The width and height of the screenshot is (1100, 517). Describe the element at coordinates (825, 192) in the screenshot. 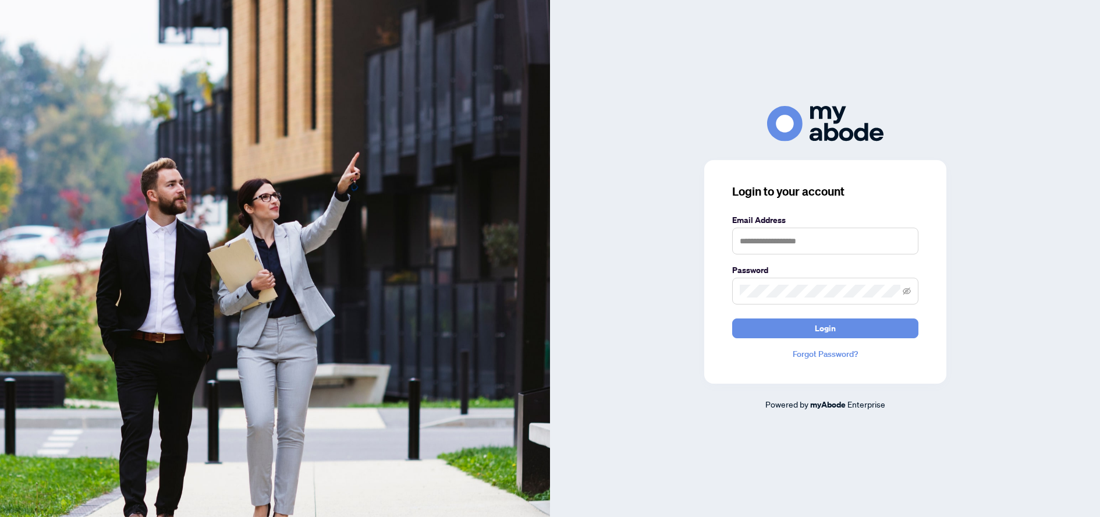

I see `h3: Login to your account` at that location.